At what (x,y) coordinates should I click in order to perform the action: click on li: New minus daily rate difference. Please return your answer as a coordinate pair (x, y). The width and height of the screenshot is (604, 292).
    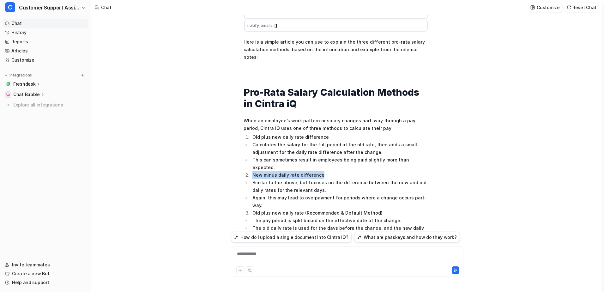
    Looking at the image, I should click on (339, 175).